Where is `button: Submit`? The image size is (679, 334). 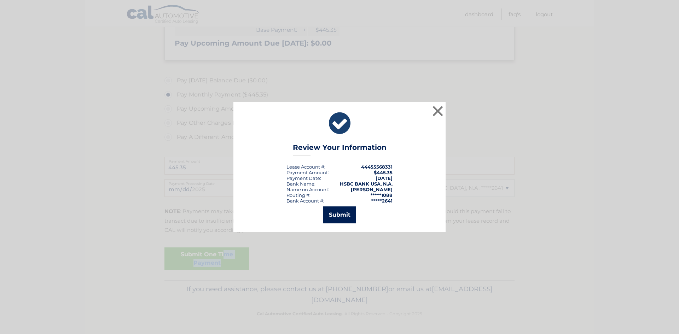 button: Submit is located at coordinates (340, 215).